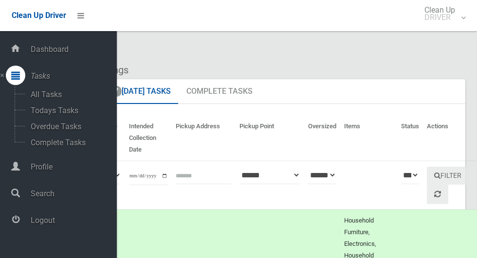 This screenshot has width=477, height=258. I want to click on span: Dashboard, so click(72, 49).